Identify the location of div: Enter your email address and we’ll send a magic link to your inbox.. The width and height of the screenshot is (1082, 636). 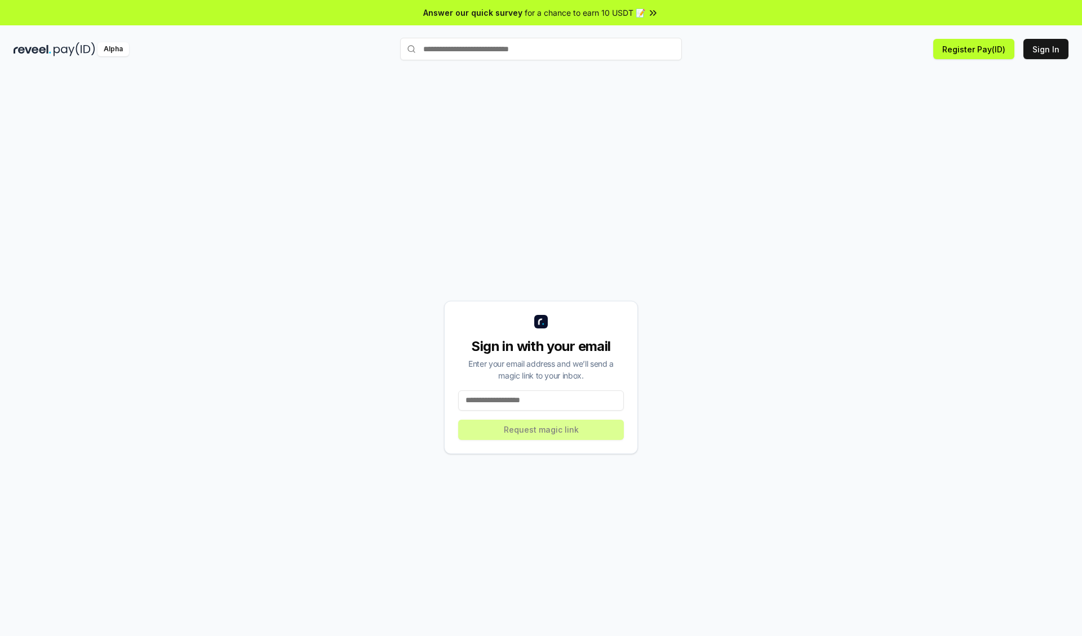
(541, 370).